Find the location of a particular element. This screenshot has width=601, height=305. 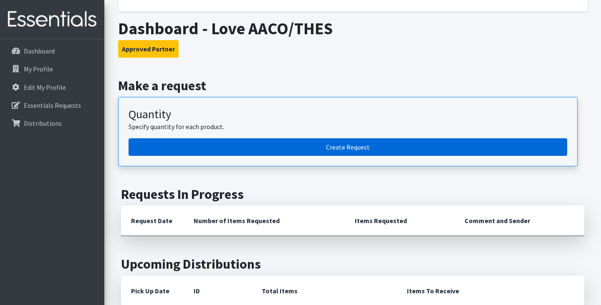

th: Number of Items Requested is located at coordinates (264, 221).